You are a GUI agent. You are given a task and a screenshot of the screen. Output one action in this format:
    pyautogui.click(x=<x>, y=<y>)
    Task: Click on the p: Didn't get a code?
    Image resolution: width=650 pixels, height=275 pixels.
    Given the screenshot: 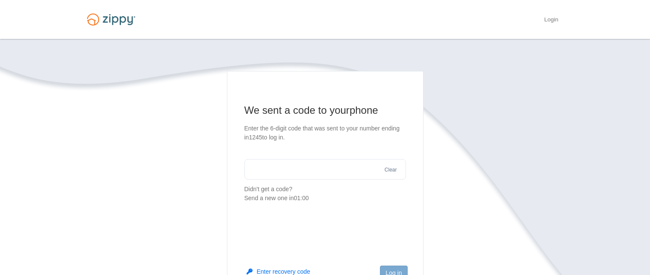 What is the action you would take?
    pyautogui.click(x=325, y=194)
    